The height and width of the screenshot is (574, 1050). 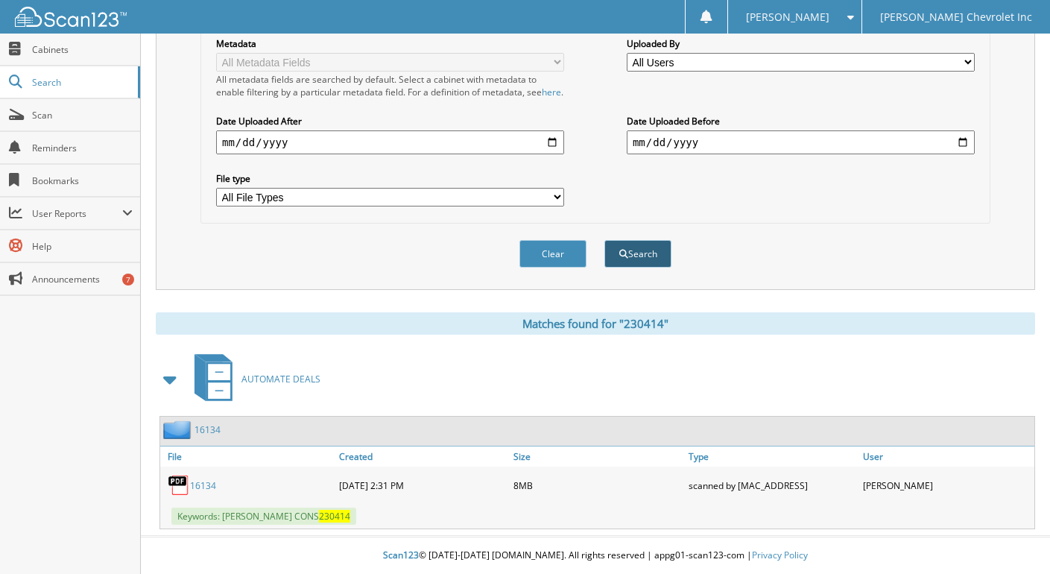 I want to click on span: Scan123, so click(x=401, y=555).